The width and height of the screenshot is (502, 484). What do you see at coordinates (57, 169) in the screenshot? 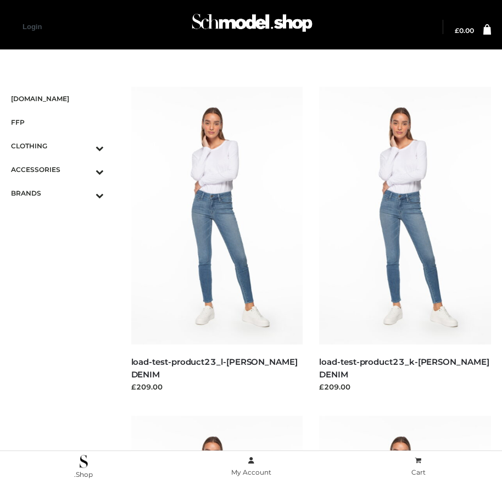
I see `span: ACCESSORIES` at bounding box center [57, 169].